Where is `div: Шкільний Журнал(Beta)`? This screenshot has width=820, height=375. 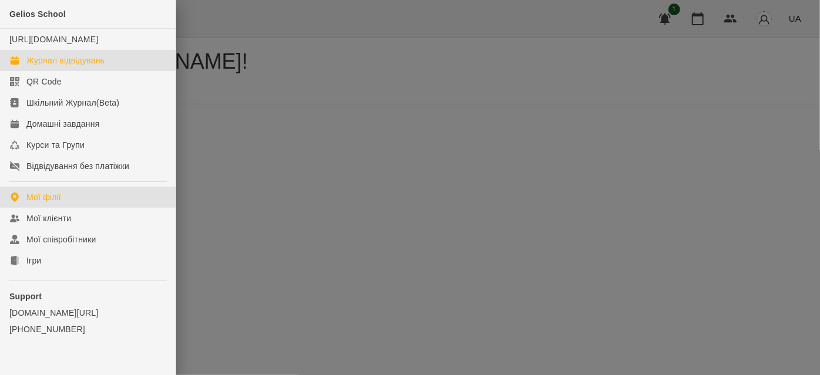 div: Шкільний Журнал(Beta) is located at coordinates (73, 103).